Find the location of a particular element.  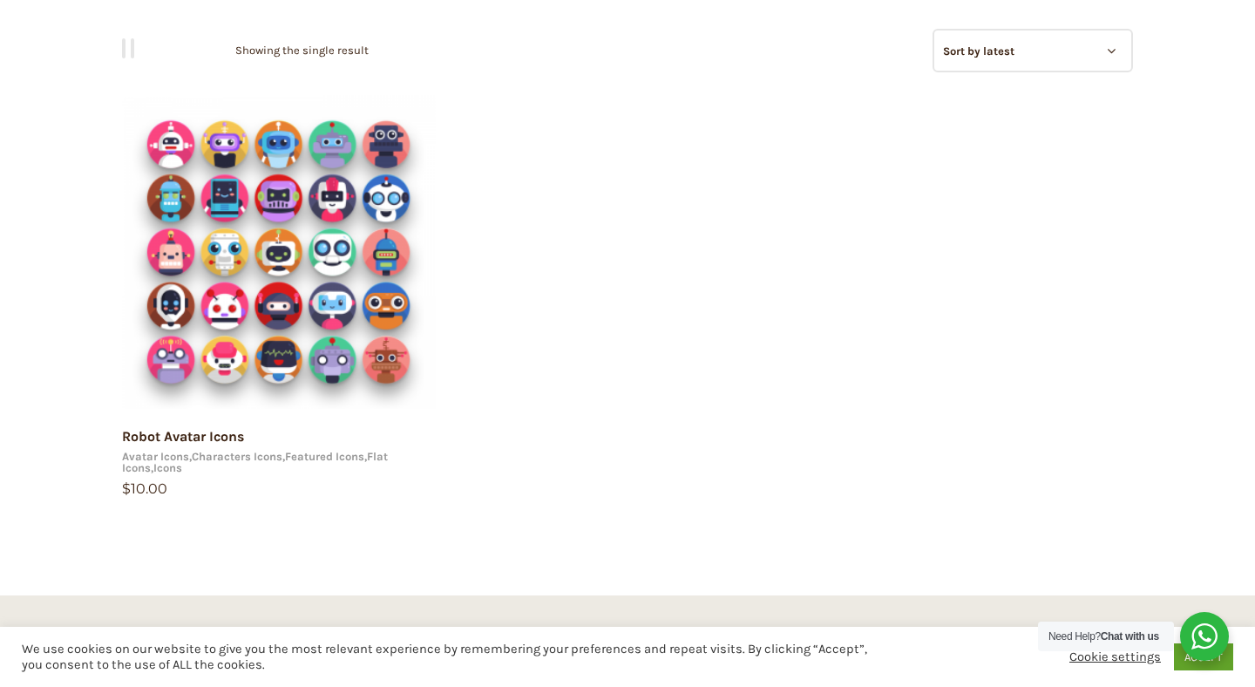

a: Avatar Icons is located at coordinates (155, 456).